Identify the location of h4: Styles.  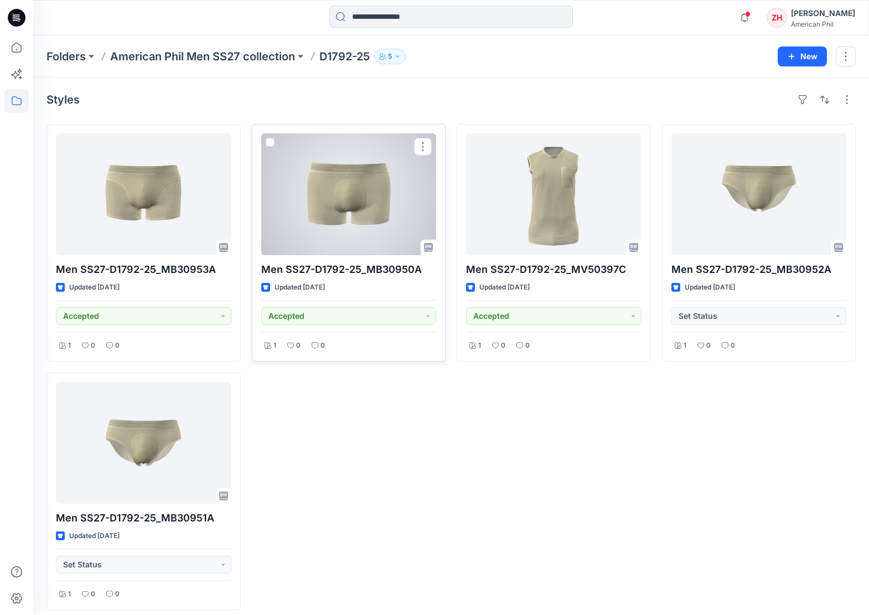
(63, 100).